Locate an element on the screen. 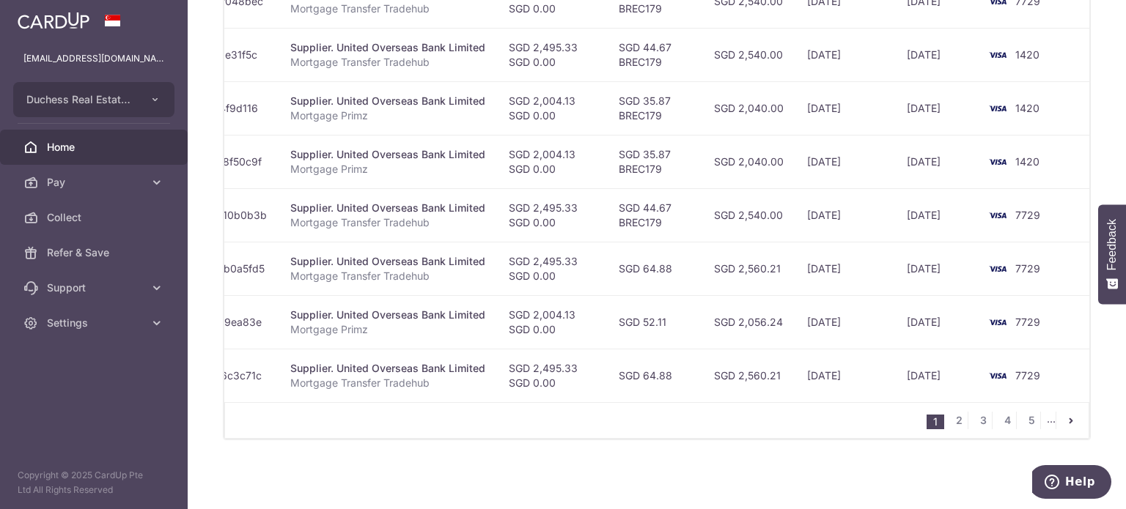  button: Duchess Real Estate Investment Pte Ltd is located at coordinates (94, 100).